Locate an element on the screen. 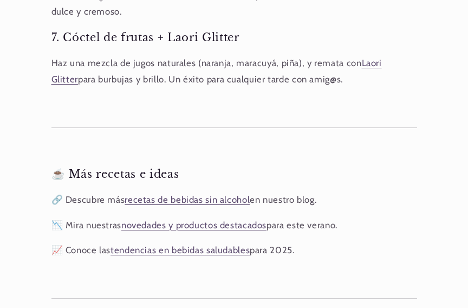  span: novedades y productos destacados is located at coordinates (194, 225).